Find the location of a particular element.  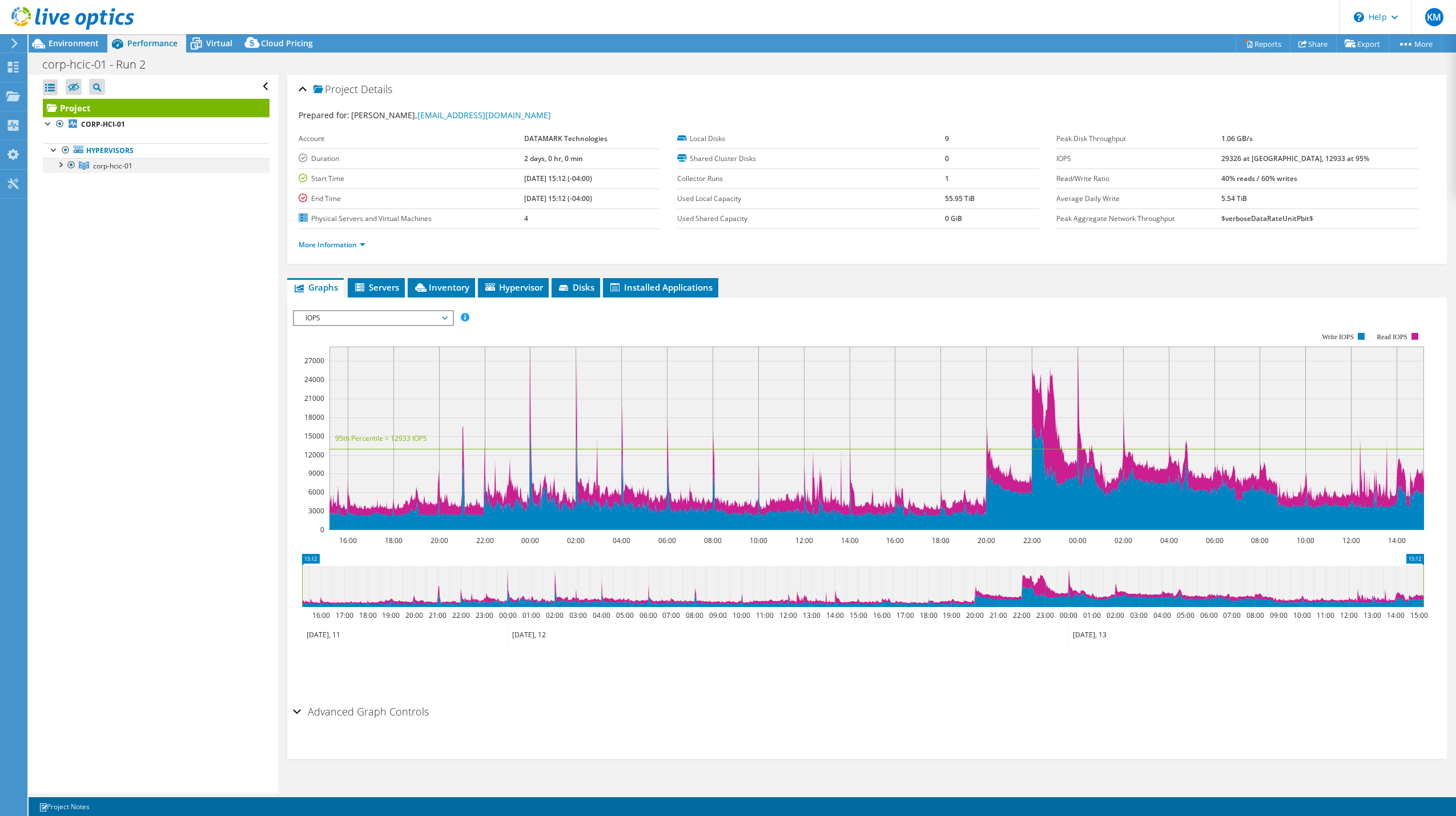

h2: Advanced Graph Controls is located at coordinates (361, 711).